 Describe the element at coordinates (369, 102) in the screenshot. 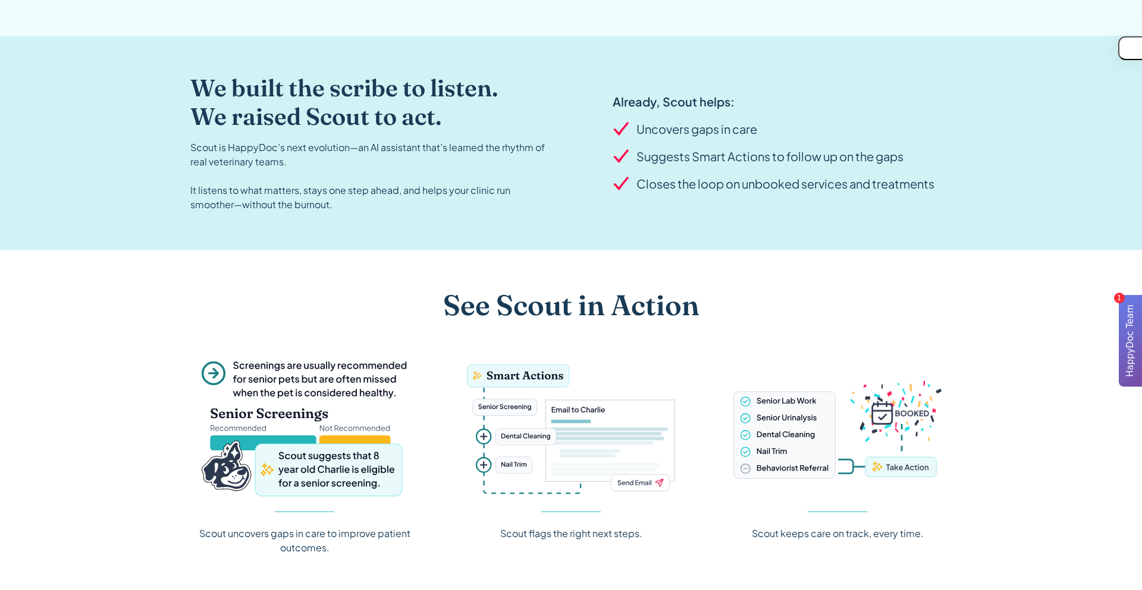

I see `h2: We built the scribe to listen. We raised Scout to act.` at that location.